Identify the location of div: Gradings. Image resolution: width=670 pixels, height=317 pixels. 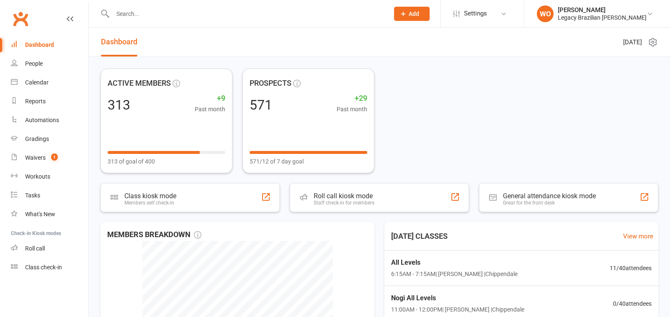
(37, 139).